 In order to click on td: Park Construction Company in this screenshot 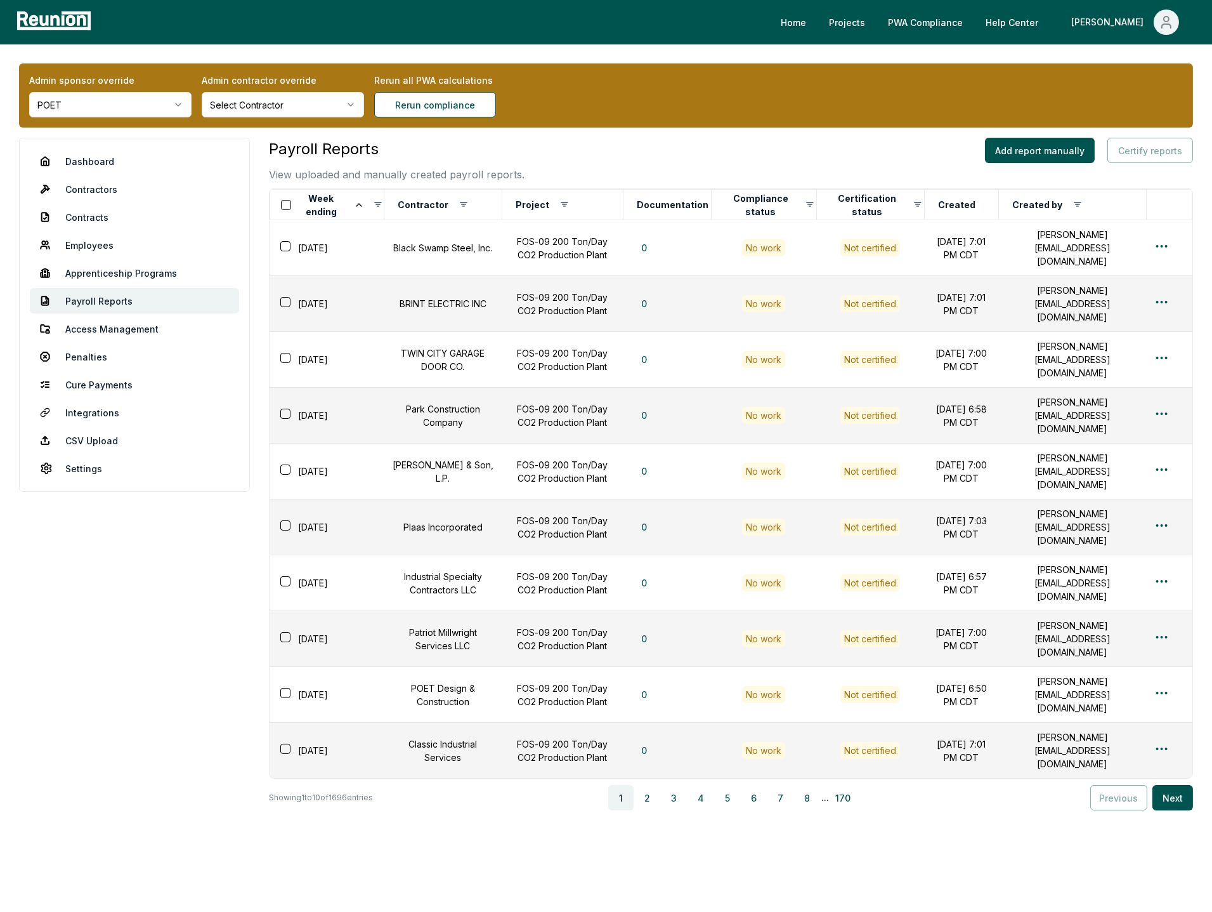, I will do `click(443, 416)`.